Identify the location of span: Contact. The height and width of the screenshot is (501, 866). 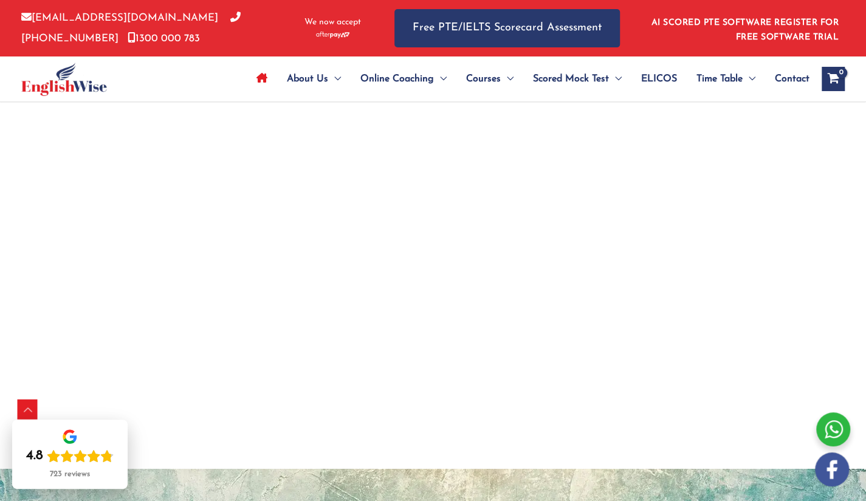
(792, 79).